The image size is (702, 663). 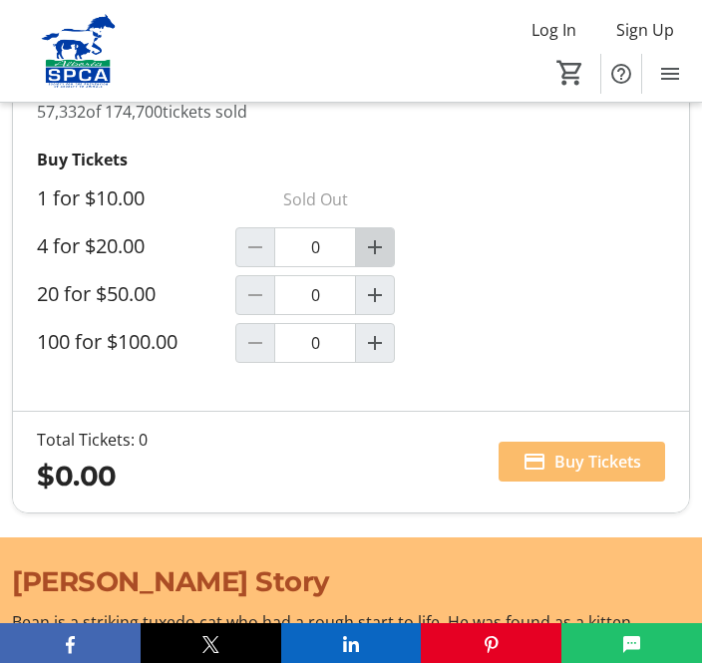 What do you see at coordinates (645, 30) in the screenshot?
I see `span: Sign Up` at bounding box center [645, 30].